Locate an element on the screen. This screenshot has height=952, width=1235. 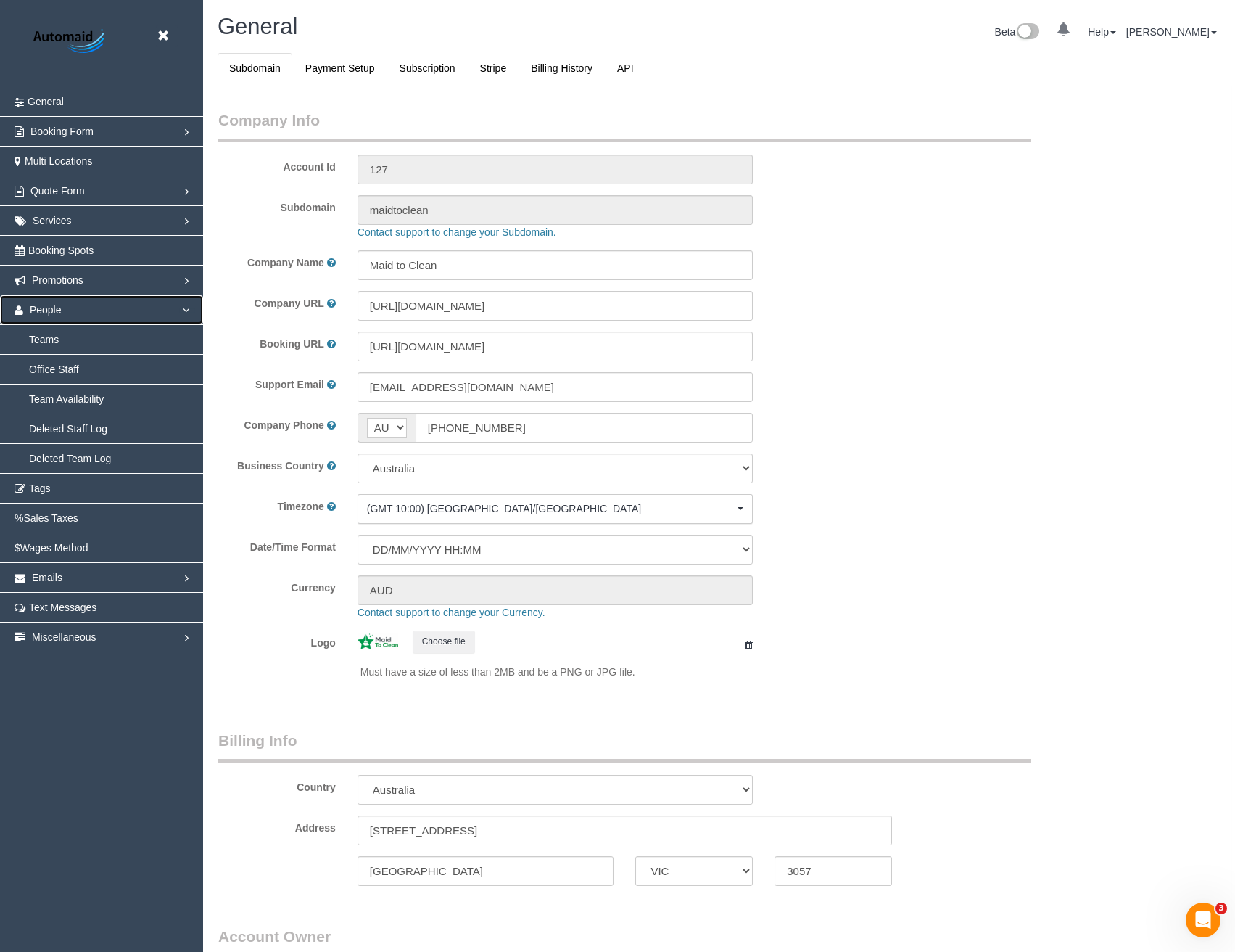
span: 3 is located at coordinates (1221, 908).